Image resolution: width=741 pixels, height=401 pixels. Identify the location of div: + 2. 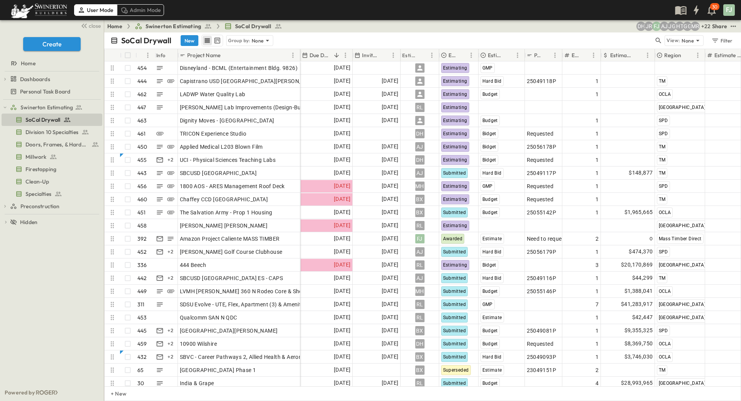
(171, 278).